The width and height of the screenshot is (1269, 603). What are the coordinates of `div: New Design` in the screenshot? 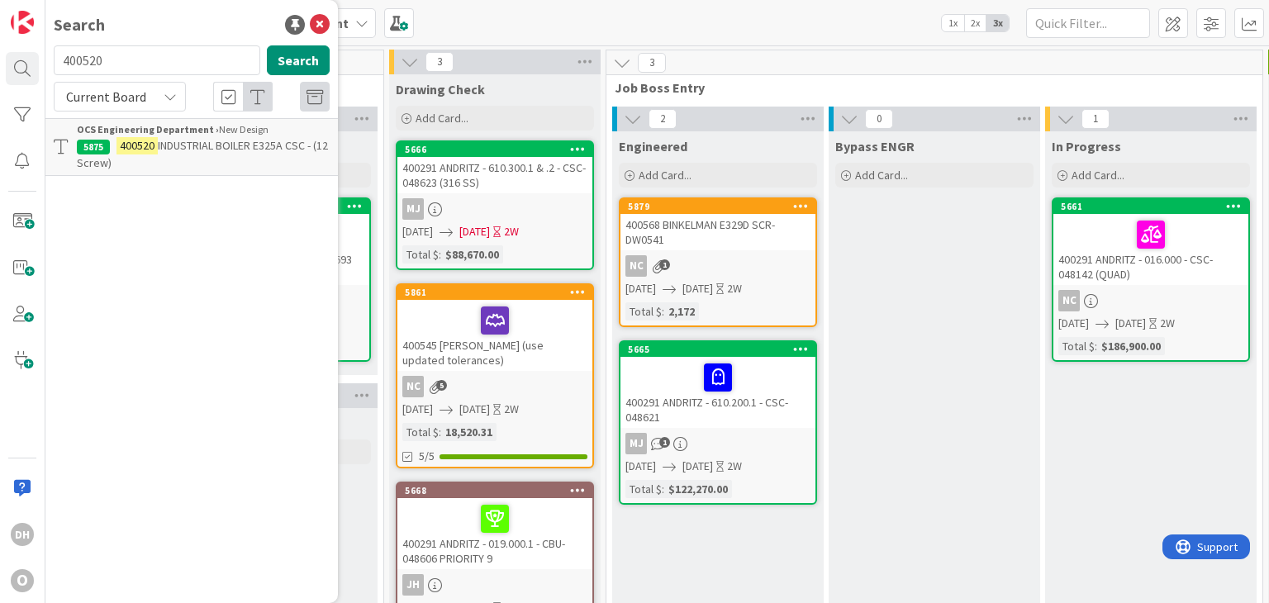 It's located at (203, 130).